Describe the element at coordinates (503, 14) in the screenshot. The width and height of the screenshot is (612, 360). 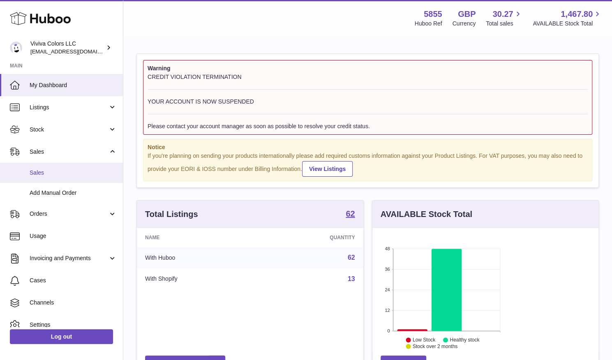
I see `span: 30.27` at that location.